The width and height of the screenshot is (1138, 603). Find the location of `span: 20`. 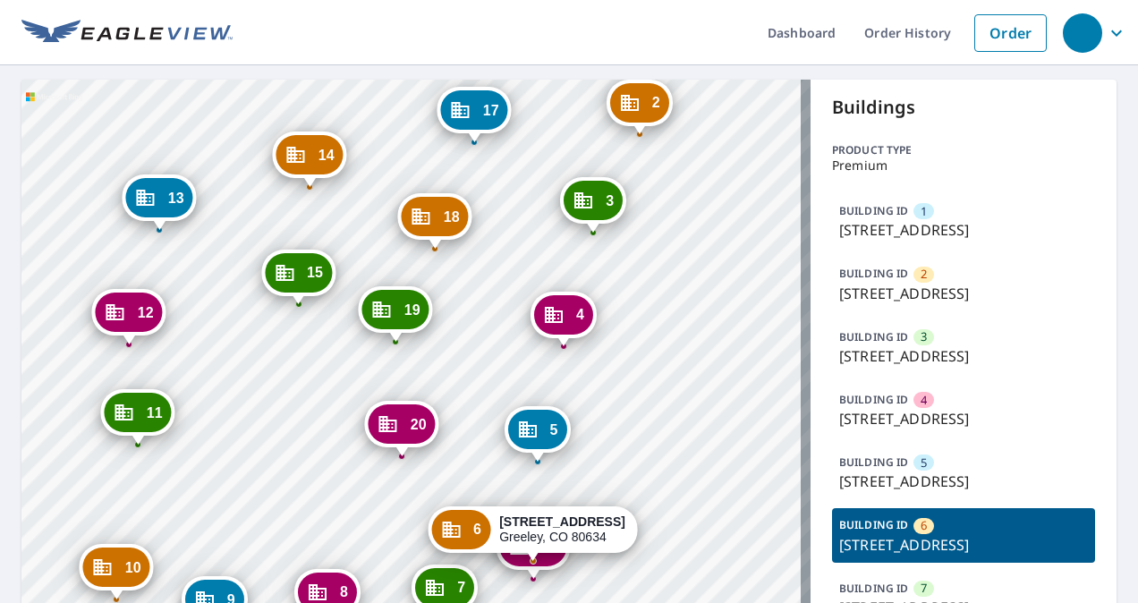

span: 20 is located at coordinates (419, 424).